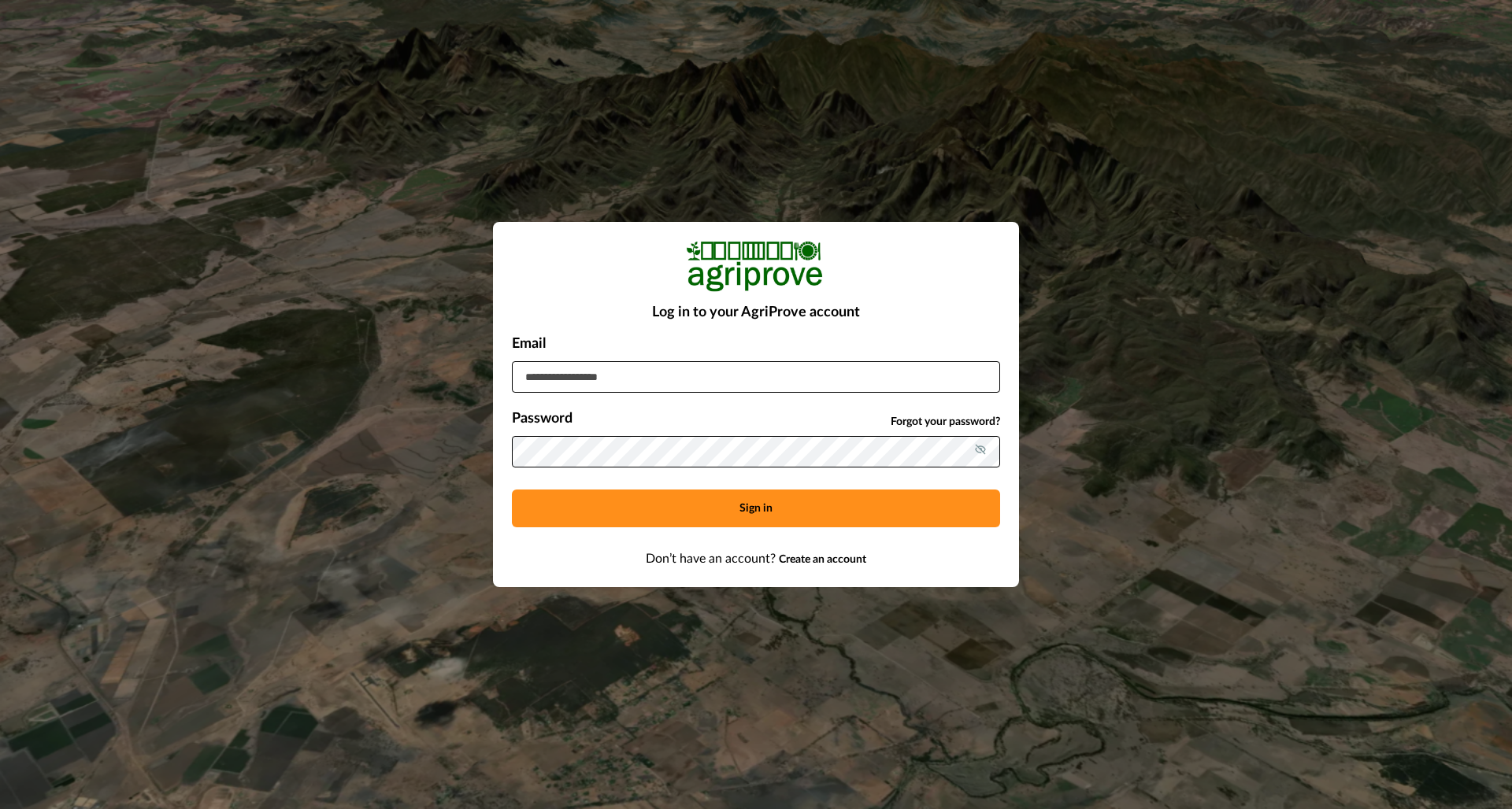  What do you see at coordinates (756, 314) in the screenshot?
I see `h2: Log in to your AgriProve account` at bounding box center [756, 314].